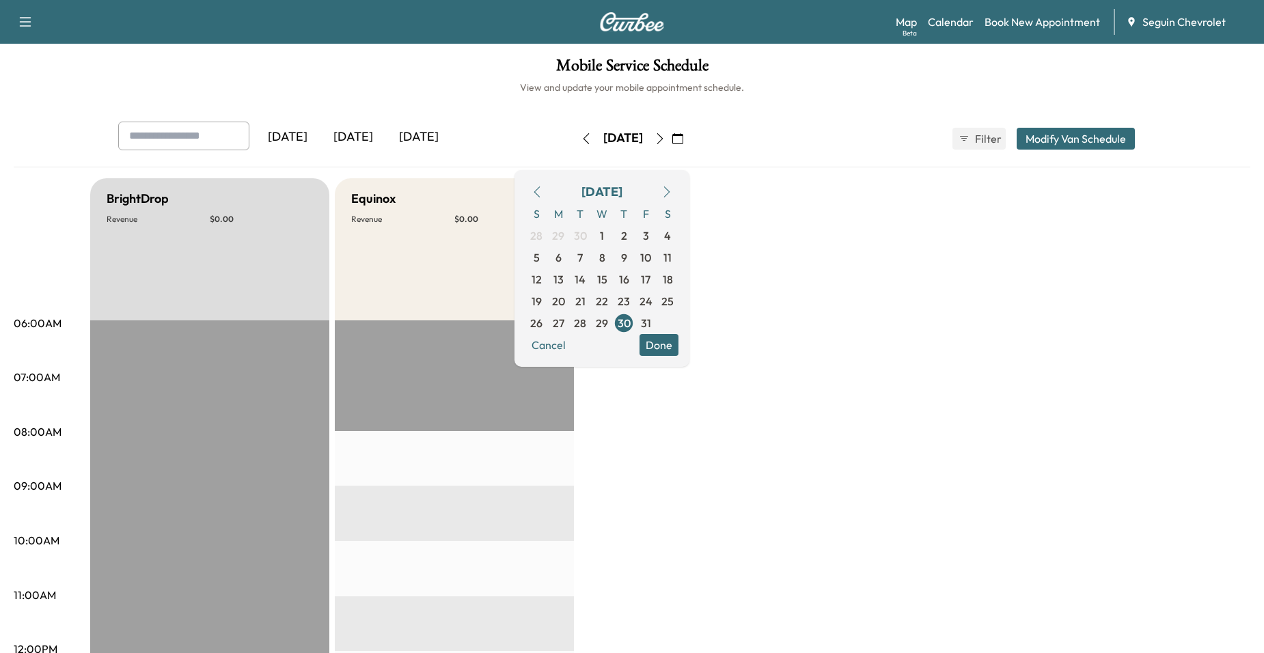  Describe the element at coordinates (624, 258) in the screenshot. I see `span: 9` at that location.